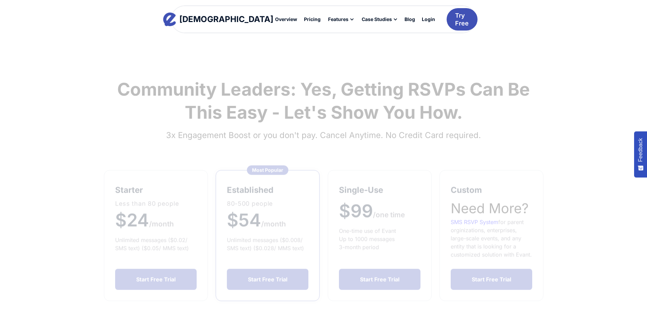 The width and height of the screenshot is (647, 309). What do you see at coordinates (323, 135) in the screenshot?
I see `h4: 3x Engagement Boost or you don't pay. Cancel Anytime. No Credit Card required.` at bounding box center [323, 135].